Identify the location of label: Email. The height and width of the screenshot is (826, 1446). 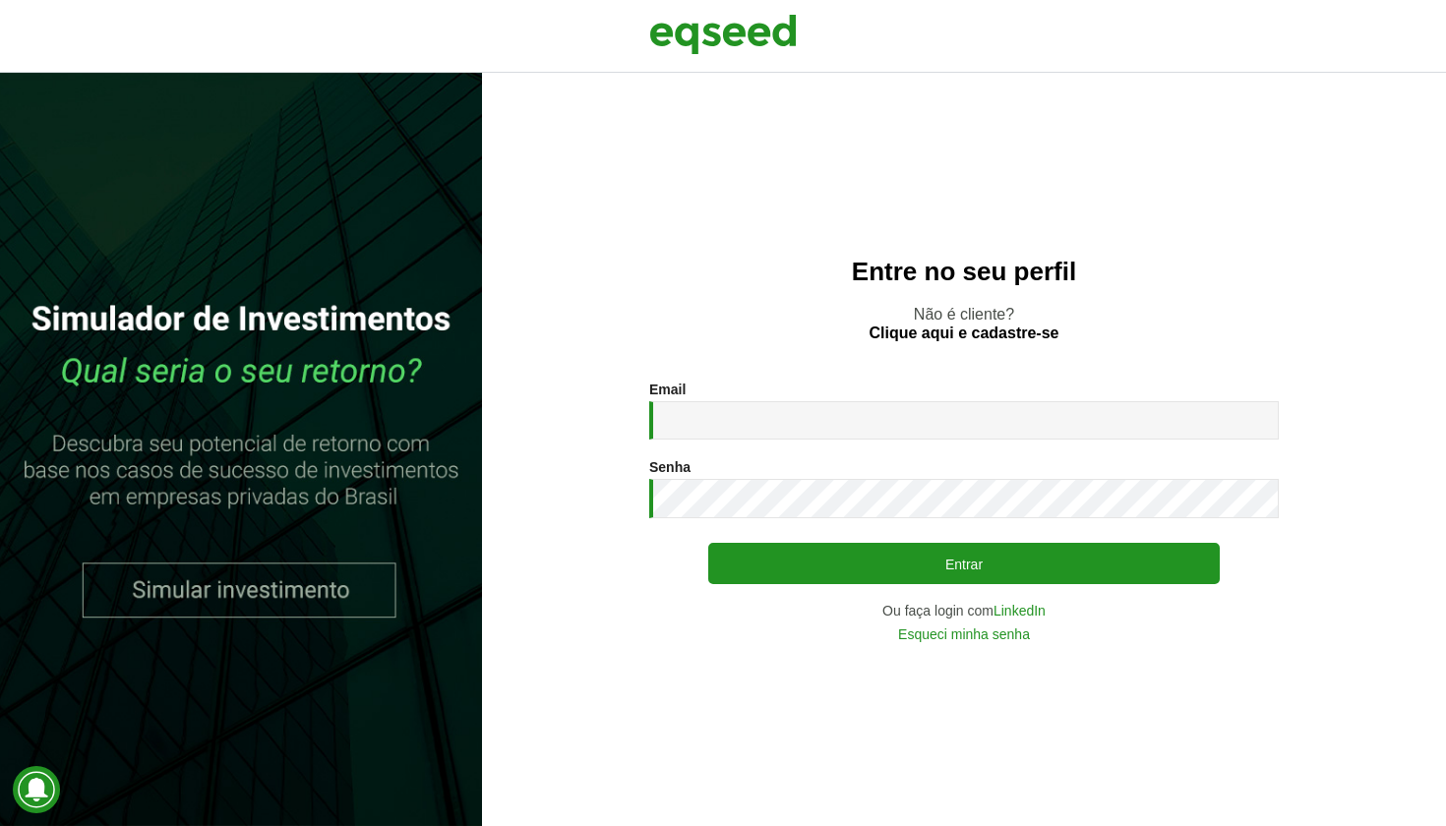
(667, 390).